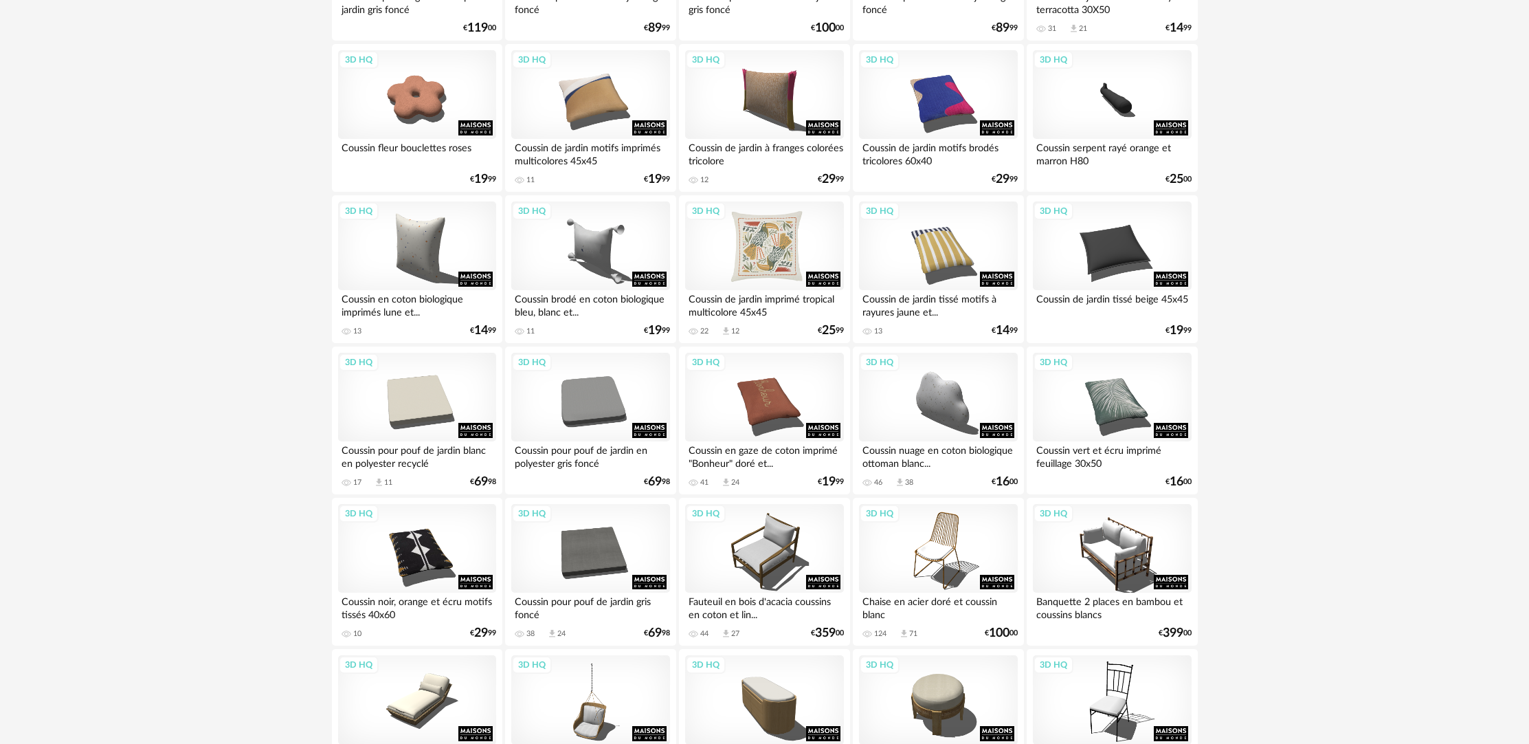  What do you see at coordinates (357, 634) in the screenshot?
I see `div: 10` at bounding box center [357, 634].